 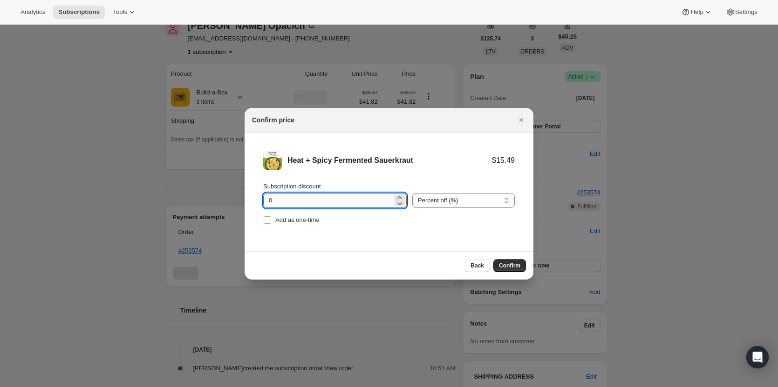 What do you see at coordinates (741, 12) in the screenshot?
I see `button: Settings` at bounding box center [741, 12].